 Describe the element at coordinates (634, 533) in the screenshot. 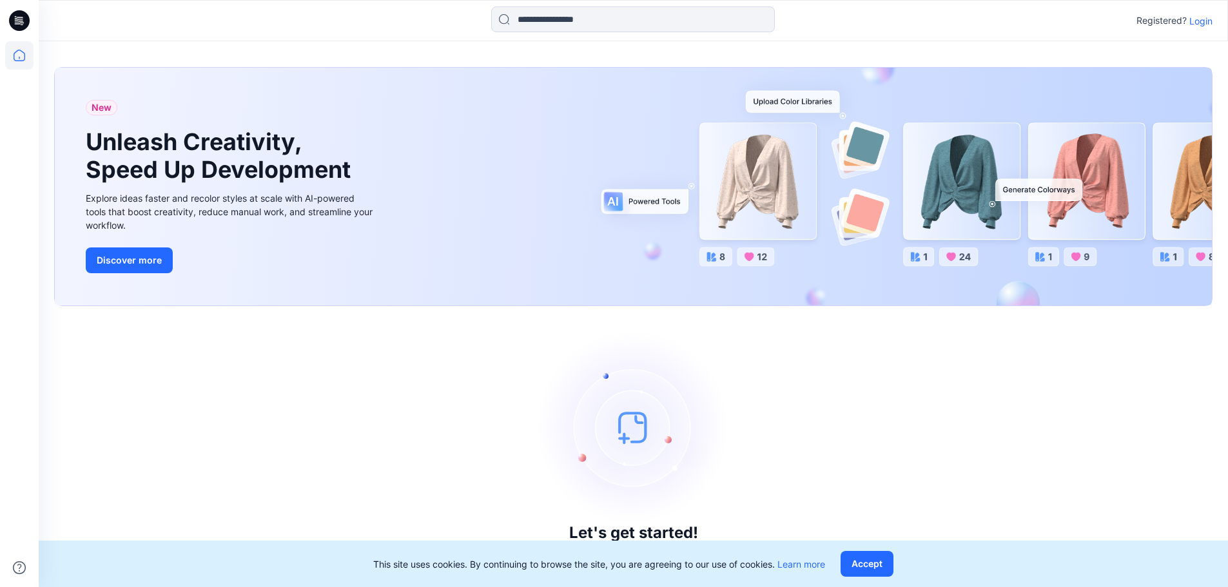

I see `h3: Let's get started!` at that location.